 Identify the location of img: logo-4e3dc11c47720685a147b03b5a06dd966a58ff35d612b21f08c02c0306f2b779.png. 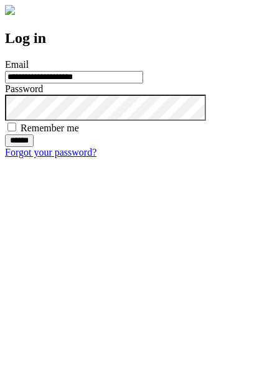
(10, 10).